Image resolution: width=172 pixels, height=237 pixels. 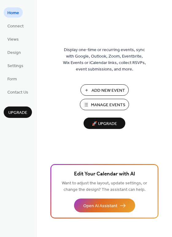 What do you see at coordinates (105, 60) in the screenshot?
I see `span: Display one-time or recurring events, sync with Google, Outlook, Zoom, Eventbrite, Wix Events or ...` at bounding box center [105, 60].